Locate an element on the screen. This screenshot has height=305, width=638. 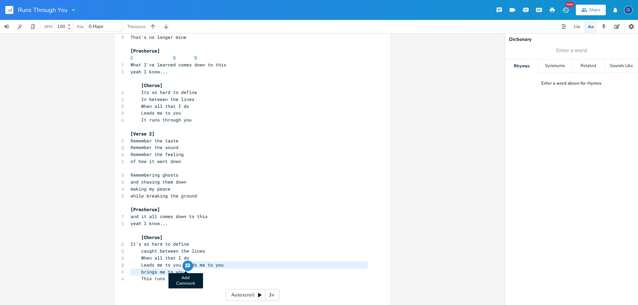
div: Key is located at coordinates (80, 27).